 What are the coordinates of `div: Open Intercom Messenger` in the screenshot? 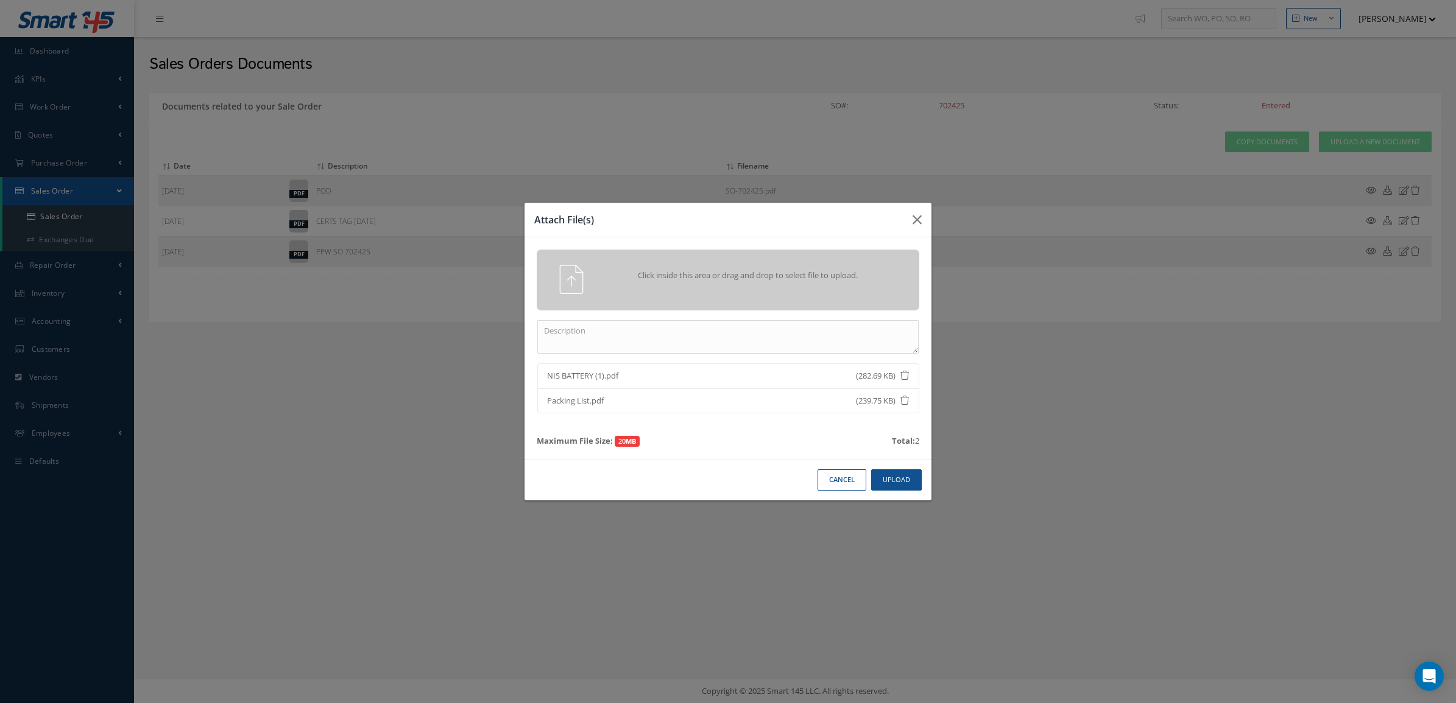 It's located at (1429, 677).